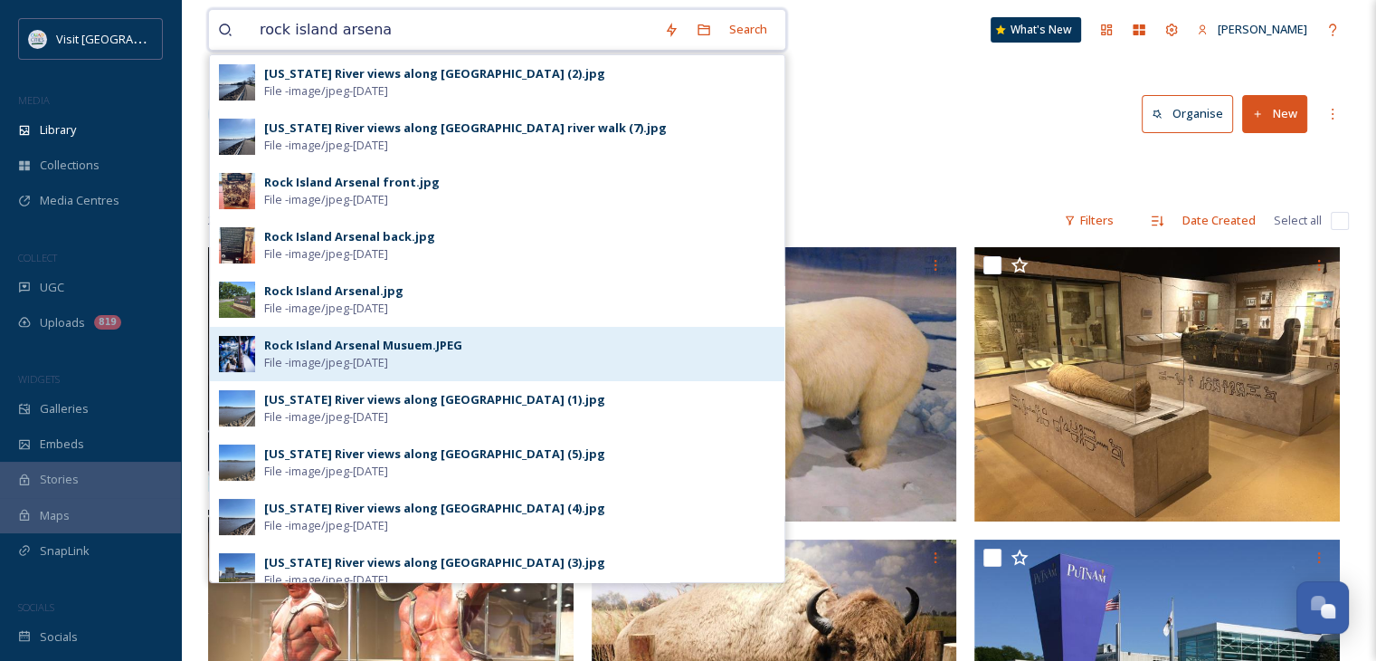  What do you see at coordinates (1187, 113) in the screenshot?
I see `a: Organise` at bounding box center [1187, 113].